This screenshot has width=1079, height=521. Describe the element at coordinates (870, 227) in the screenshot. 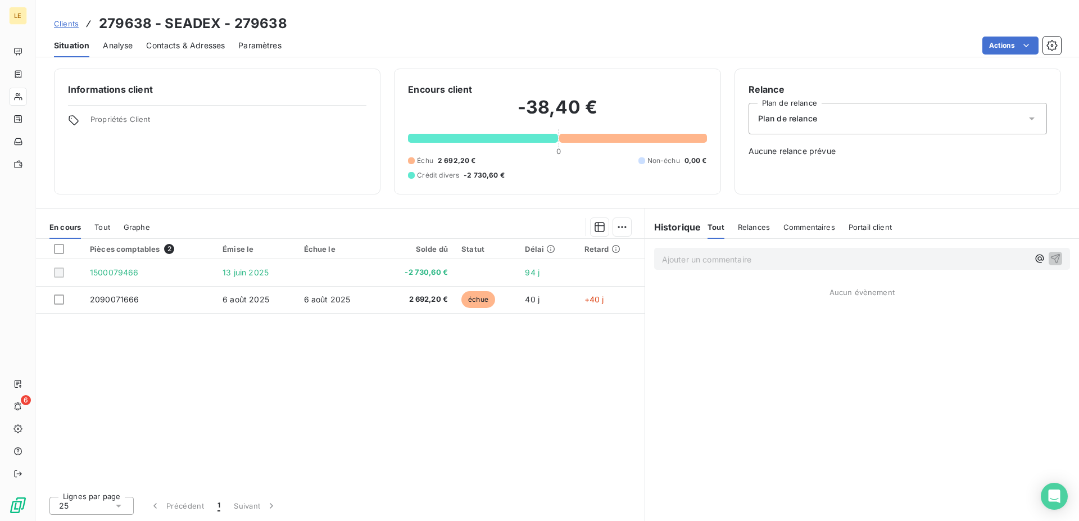

I see `span: Portail client` at that location.